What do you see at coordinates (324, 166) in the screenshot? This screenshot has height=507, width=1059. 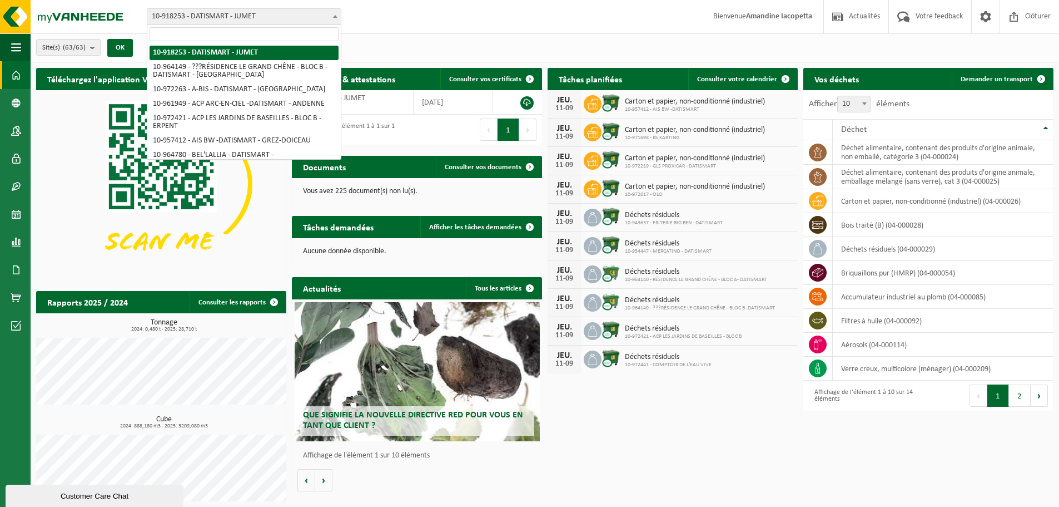 I see `h2: Documents` at bounding box center [324, 166].